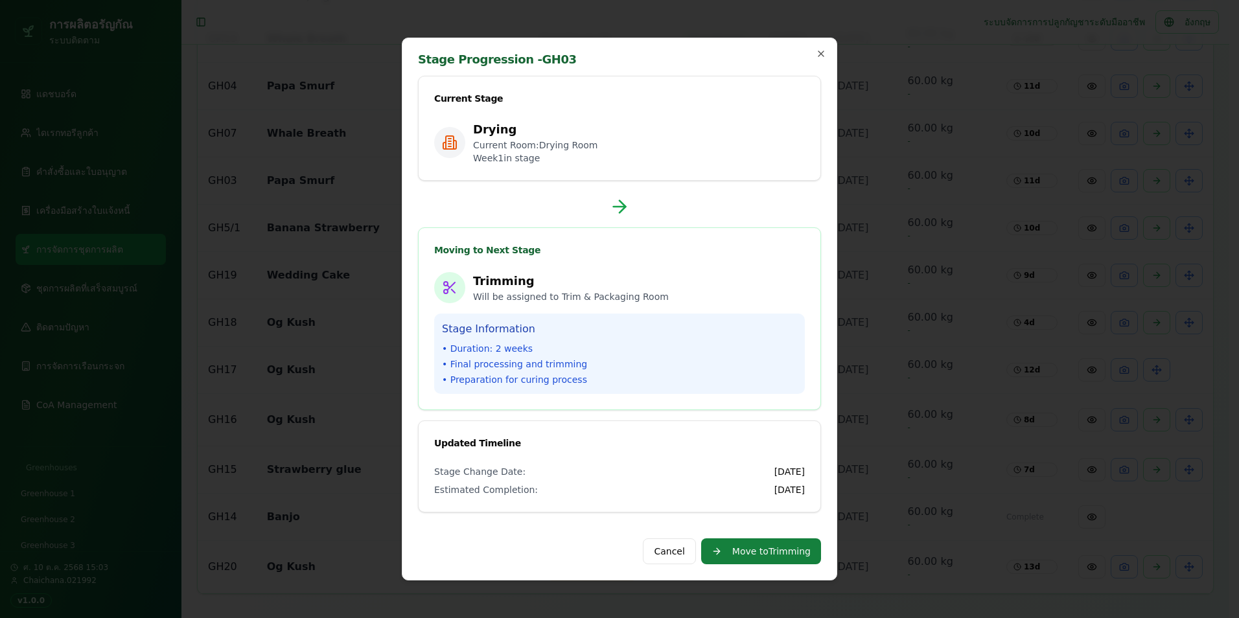 The image size is (1239, 618). Describe the element at coordinates (619, 250) in the screenshot. I see `div: Moving to Next Stage` at that location.